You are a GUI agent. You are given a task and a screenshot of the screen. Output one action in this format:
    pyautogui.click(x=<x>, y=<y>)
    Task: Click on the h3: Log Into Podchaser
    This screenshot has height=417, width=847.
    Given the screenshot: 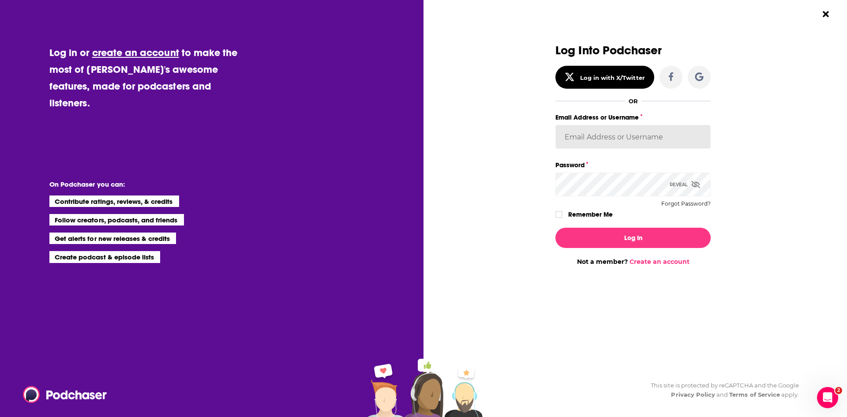 What is the action you would take?
    pyautogui.click(x=633, y=50)
    